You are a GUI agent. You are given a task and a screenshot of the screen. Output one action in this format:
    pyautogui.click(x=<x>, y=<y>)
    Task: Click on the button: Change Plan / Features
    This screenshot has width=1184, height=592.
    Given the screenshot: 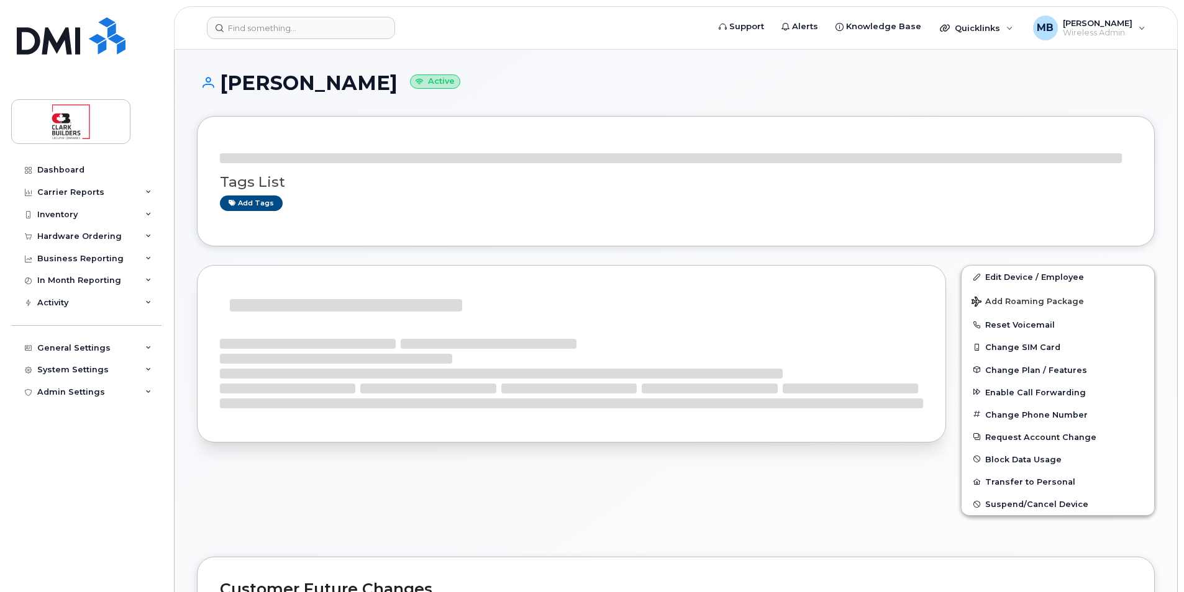 What is the action you would take?
    pyautogui.click(x=1058, y=370)
    